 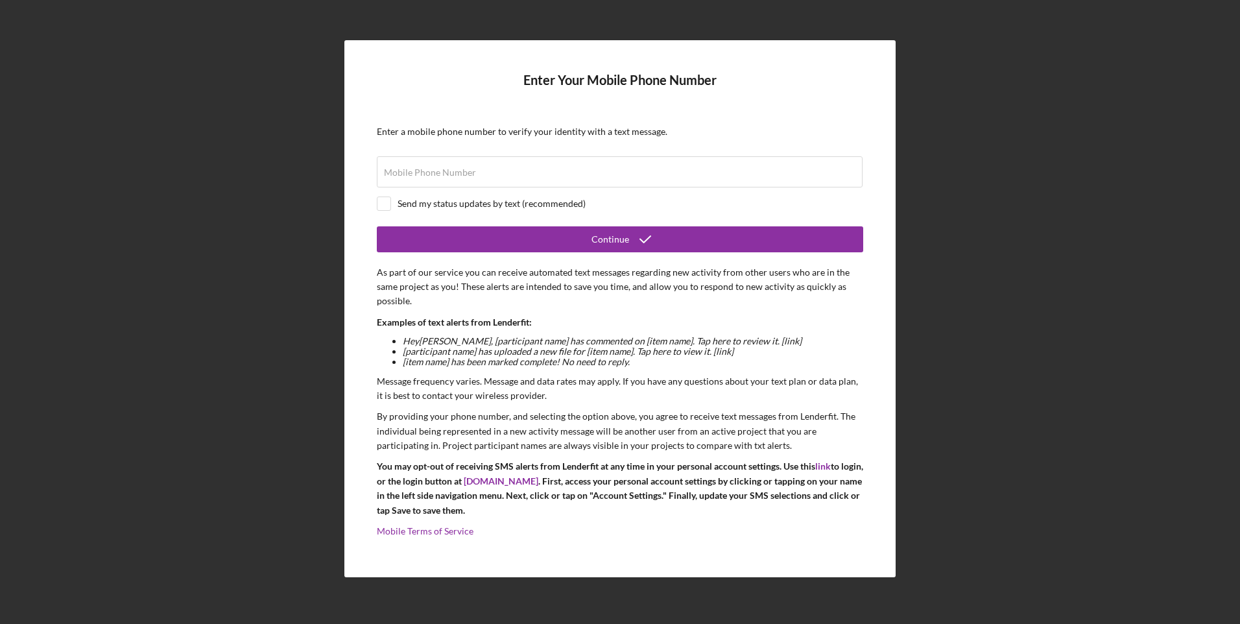 I want to click on h4: Enter Your Mobile Phone Number, so click(x=620, y=90).